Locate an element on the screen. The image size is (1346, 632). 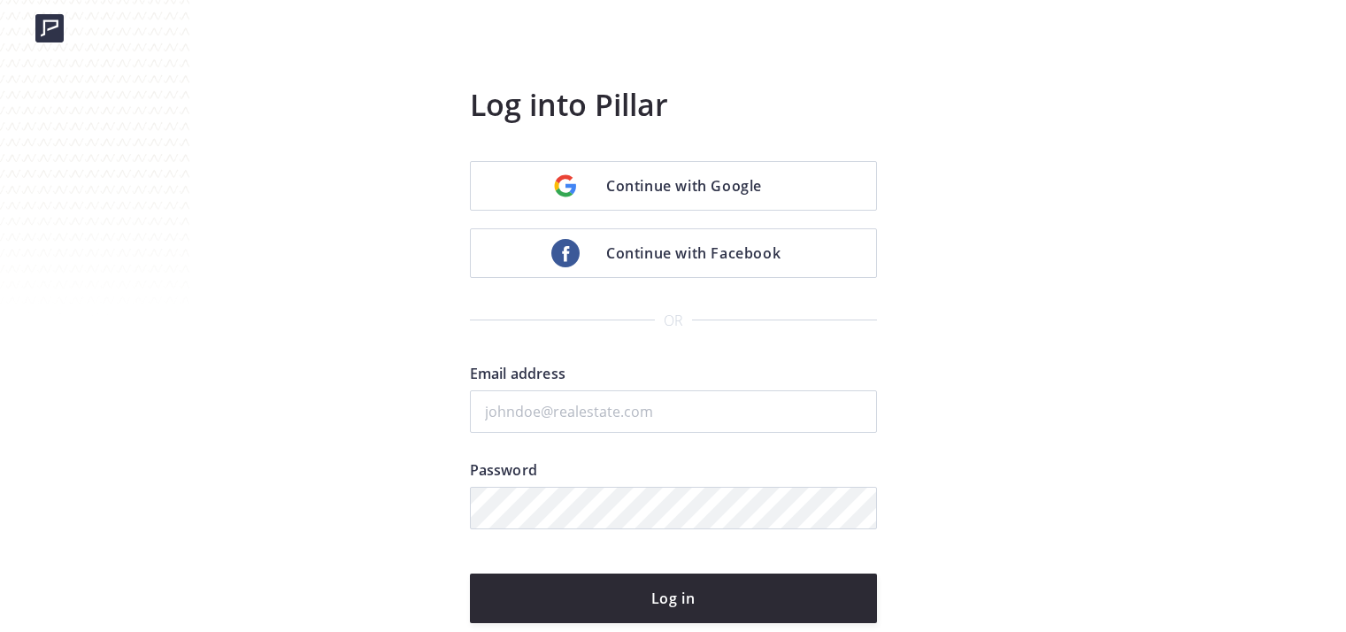
label: Password is located at coordinates (673, 472).